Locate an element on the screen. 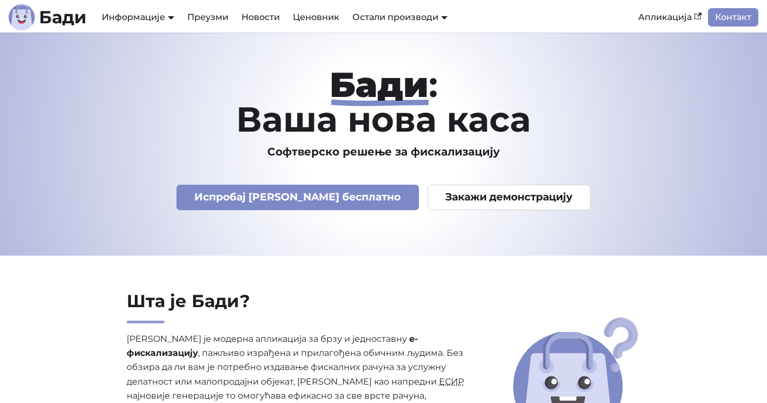 This screenshot has width=767, height=403. h1: : Ваша нова каса is located at coordinates (384, 102).